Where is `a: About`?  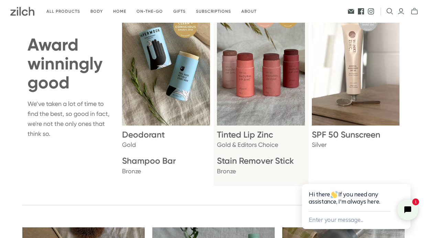 a: About is located at coordinates (249, 11).